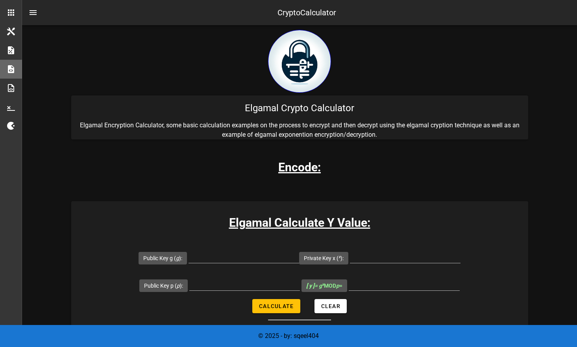 The height and width of the screenshot is (347, 577). Describe the element at coordinates (299, 61) in the screenshot. I see `img: encryption logo` at that location.